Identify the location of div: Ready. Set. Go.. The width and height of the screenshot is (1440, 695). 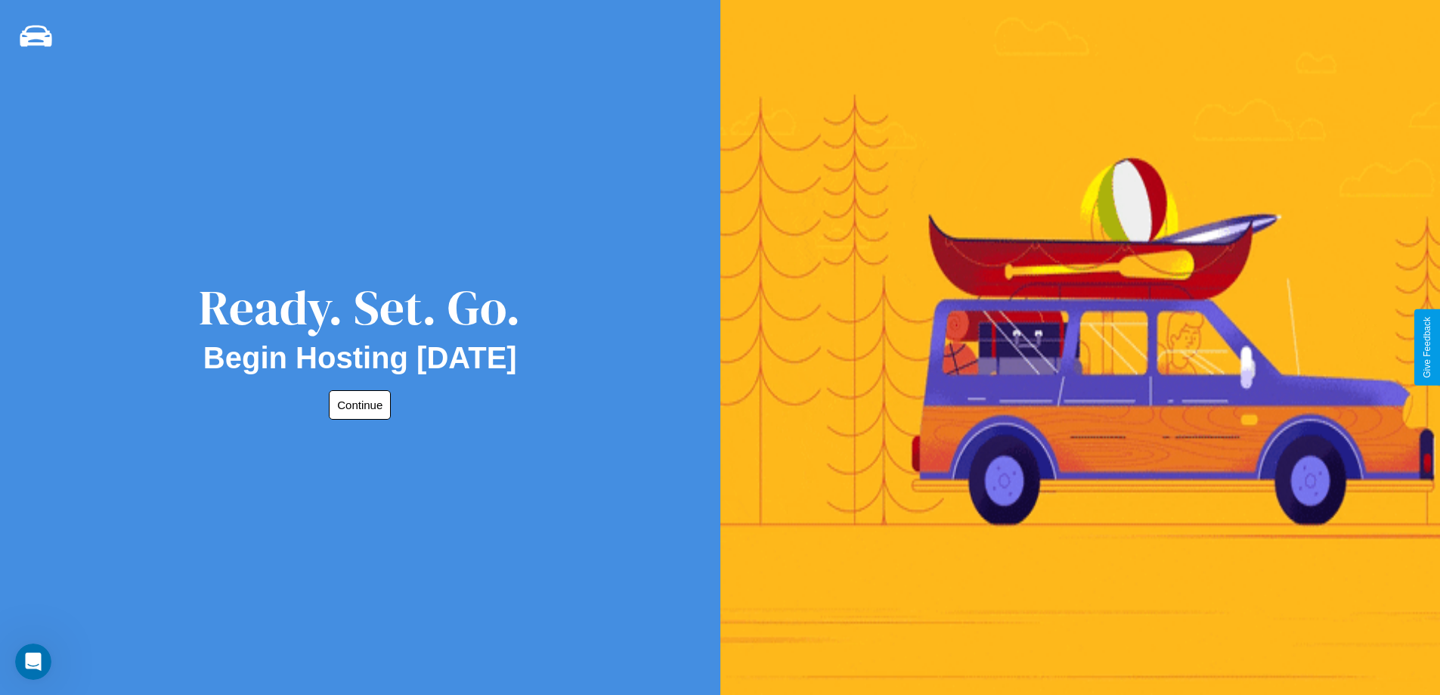
(360, 307).